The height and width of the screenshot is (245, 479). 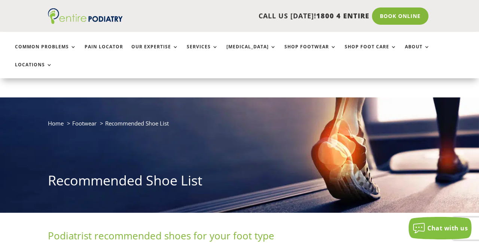 I want to click on a: Locations, so click(x=34, y=70).